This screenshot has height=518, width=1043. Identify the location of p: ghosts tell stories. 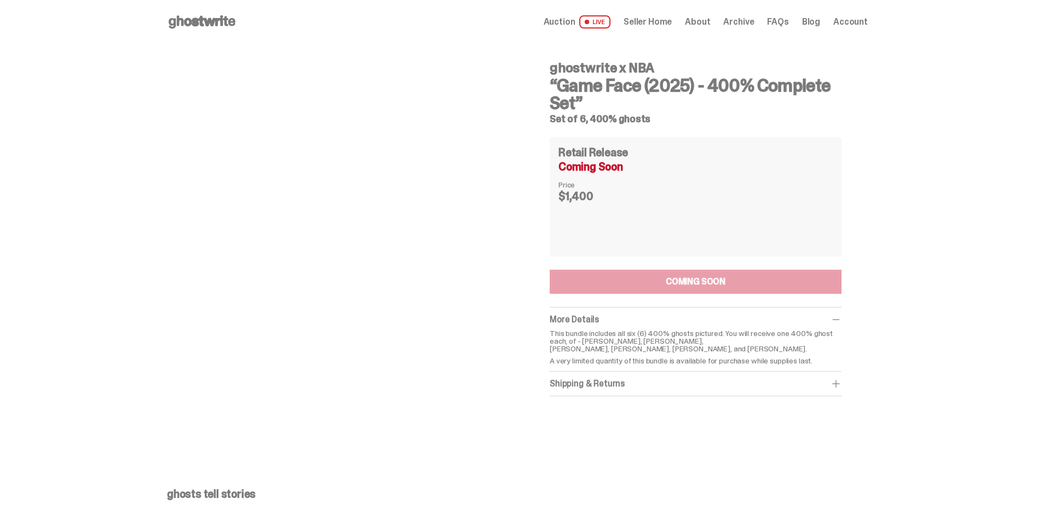
(518, 493).